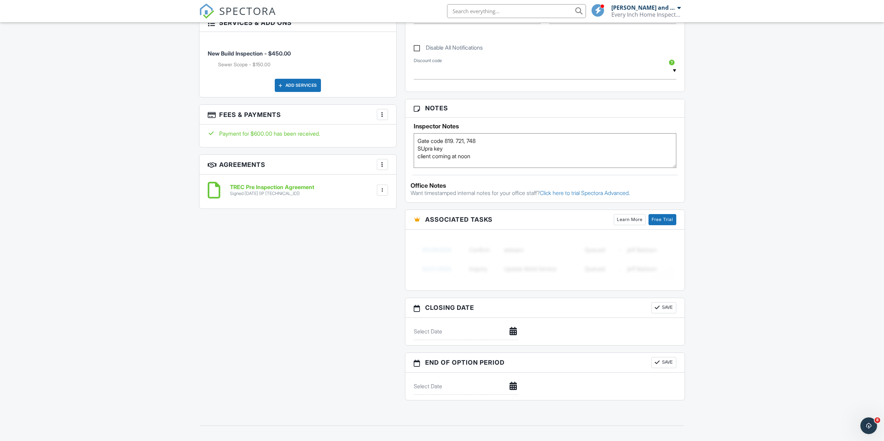 This screenshot has height=441, width=884. Describe the element at coordinates (298, 55) in the screenshot. I see `li: Service: New Build Inspection` at that location.